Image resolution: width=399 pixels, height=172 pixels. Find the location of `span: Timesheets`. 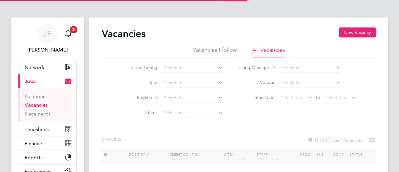

span: Timesheets is located at coordinates (37, 129).